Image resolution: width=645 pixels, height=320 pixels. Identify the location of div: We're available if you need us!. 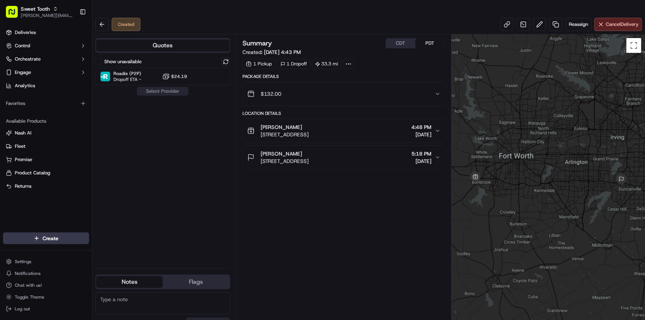
(67, 81).